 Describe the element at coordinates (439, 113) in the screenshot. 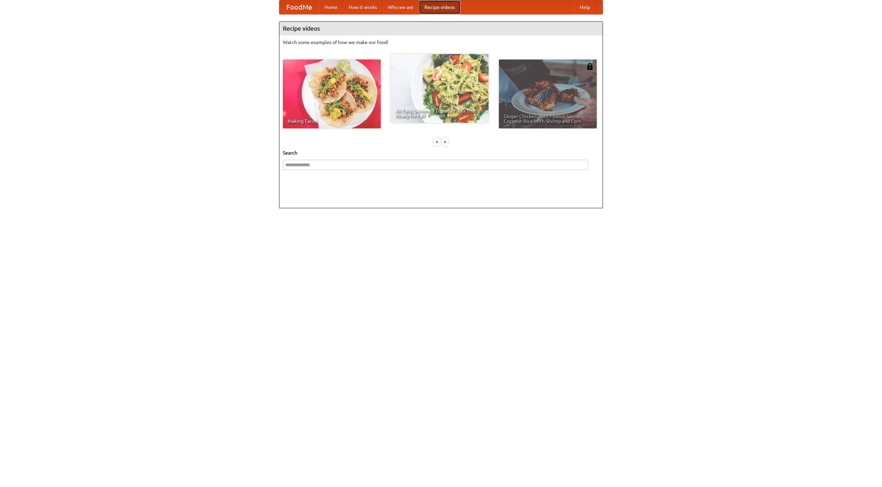

I see `span: An Easy, Summery Tomato Pasta That's Ready for Fall` at that location.